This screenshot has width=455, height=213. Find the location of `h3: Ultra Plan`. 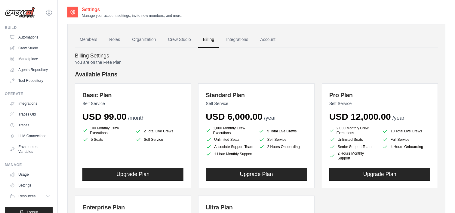

h3: Ultra Plan is located at coordinates (256, 207).